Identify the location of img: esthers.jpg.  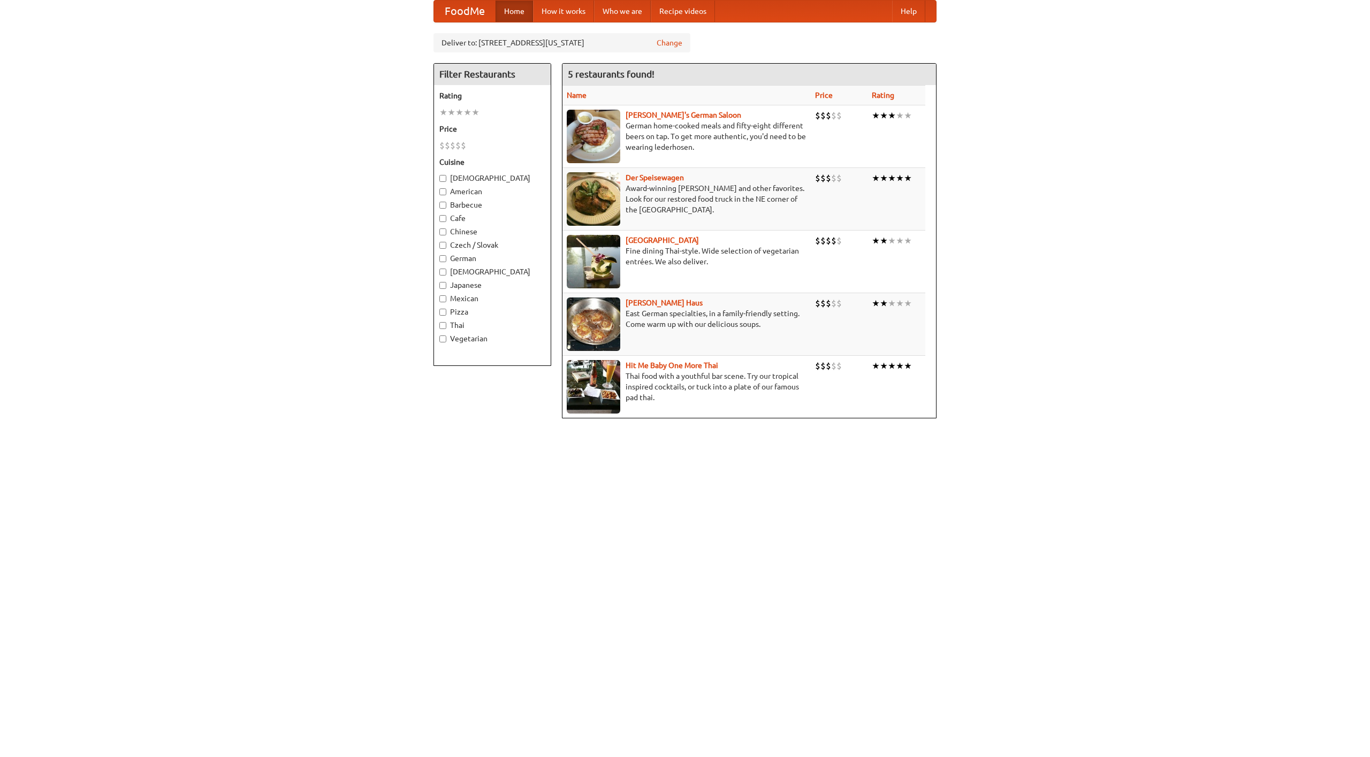
(593, 136).